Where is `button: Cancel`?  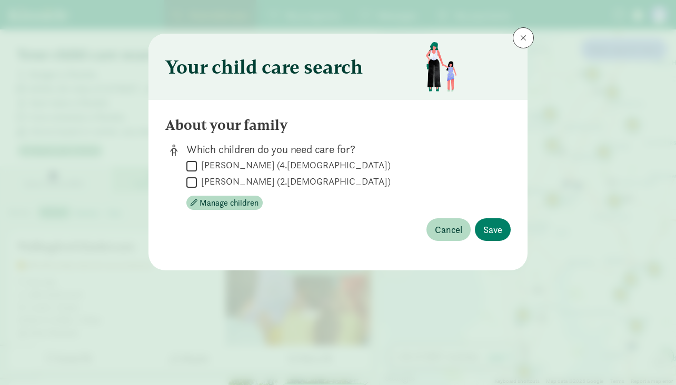 button: Cancel is located at coordinates (448, 229).